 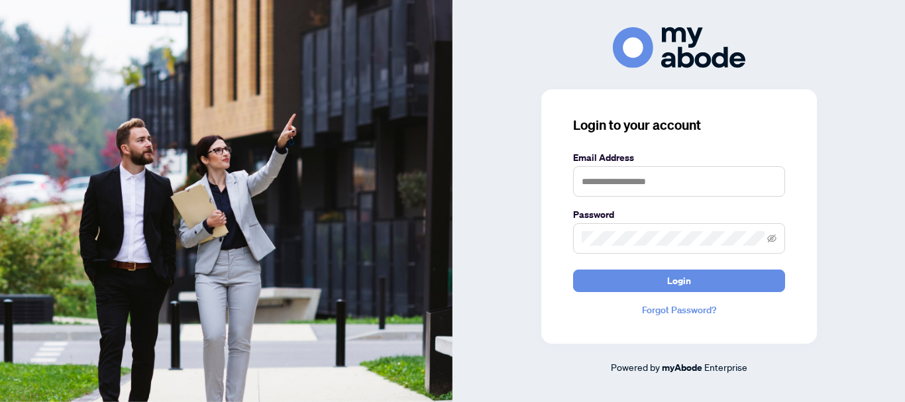 I want to click on label: Password, so click(x=679, y=215).